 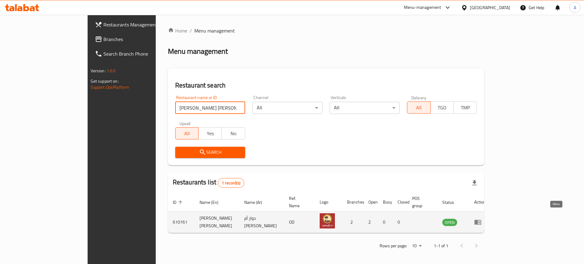 I want to click on a: Search Branch Phone, so click(x=137, y=54).